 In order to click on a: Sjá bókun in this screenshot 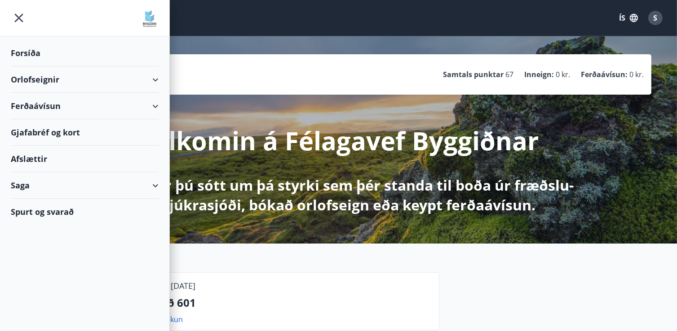, I will do `click(167, 320)`.